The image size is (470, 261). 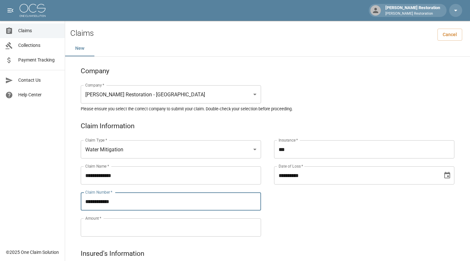 I want to click on span: Payment Tracking, so click(x=39, y=60).